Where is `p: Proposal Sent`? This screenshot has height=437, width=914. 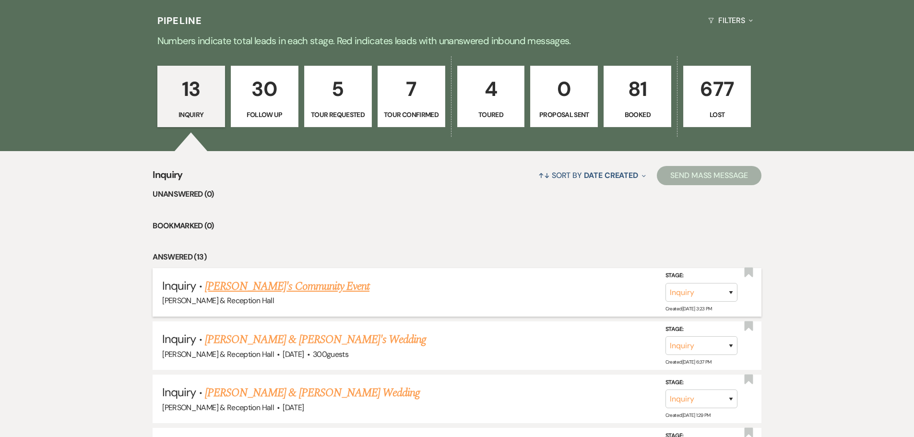 p: Proposal Sent is located at coordinates (564, 115).